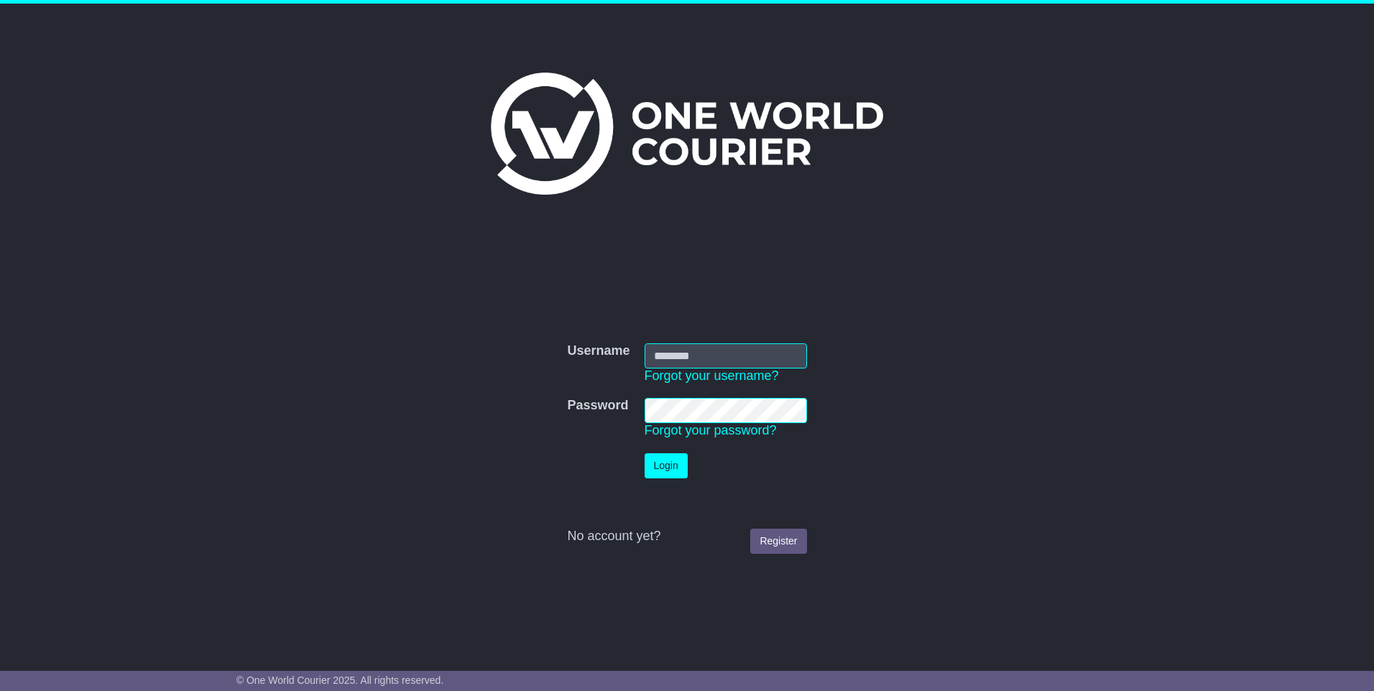 The height and width of the screenshot is (691, 1374). Describe the element at coordinates (711, 376) in the screenshot. I see `a: Forgot your username?` at that location.